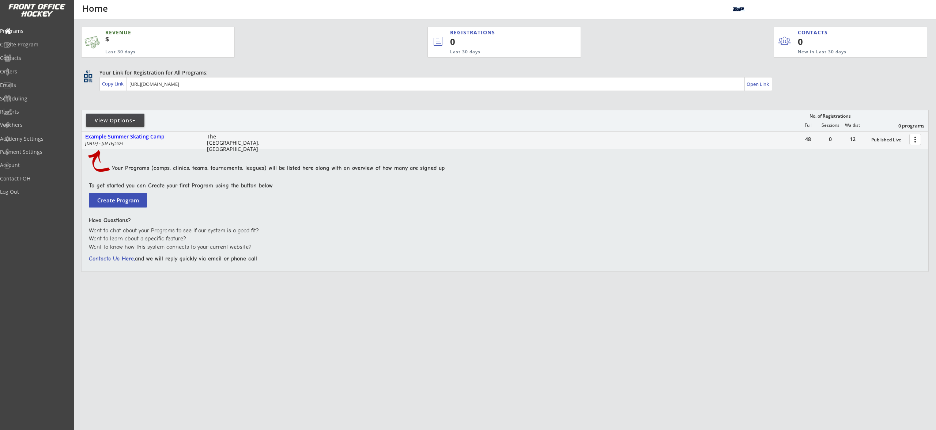 This screenshot has height=430, width=936. Describe the element at coordinates (502, 220) in the screenshot. I see `div: Have Questions?` at that location.